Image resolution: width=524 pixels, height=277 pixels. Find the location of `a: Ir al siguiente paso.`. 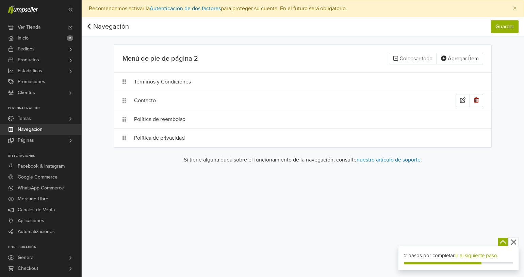

a: Ir al siguiente paso. is located at coordinates (477, 255).